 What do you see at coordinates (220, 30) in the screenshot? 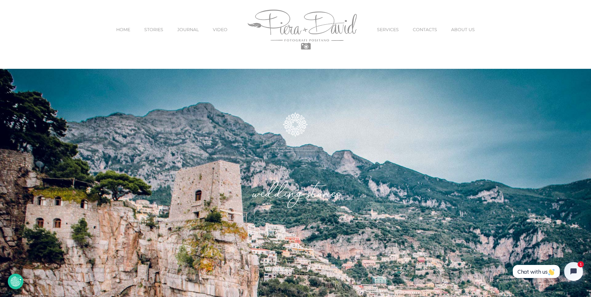
I see `span: VIDEO` at bounding box center [220, 30].